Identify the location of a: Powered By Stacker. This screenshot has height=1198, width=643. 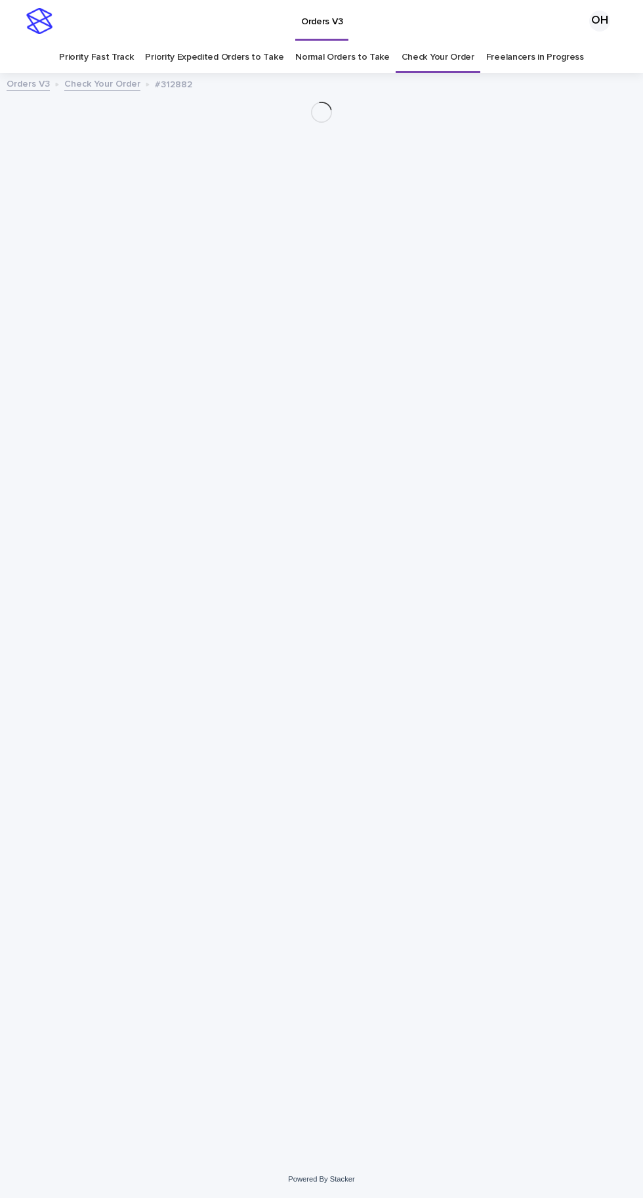
(321, 1179).